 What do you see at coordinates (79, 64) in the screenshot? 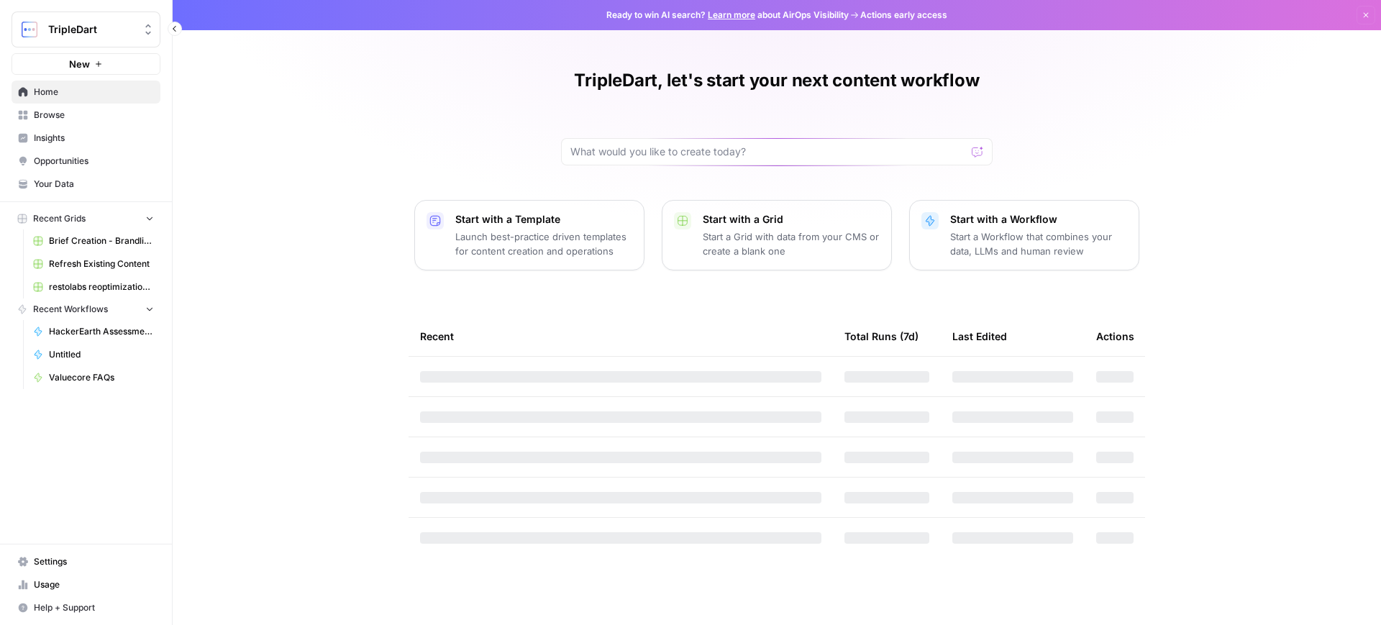
I see `span: New` at bounding box center [79, 64].